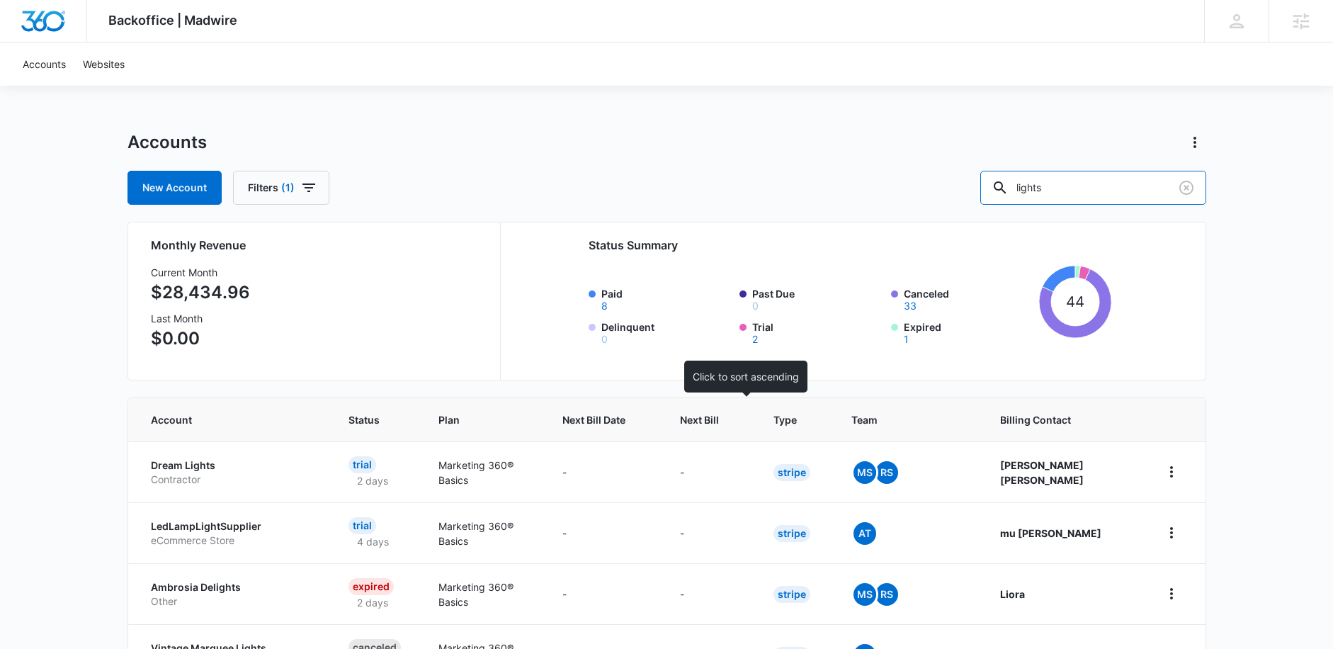 The height and width of the screenshot is (649, 1333). Describe the element at coordinates (604, 306) in the screenshot. I see `button: Paid` at that location.